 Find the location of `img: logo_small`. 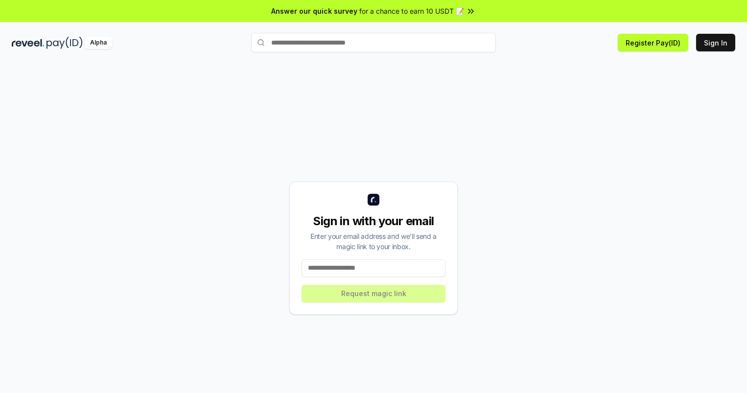

img: logo_small is located at coordinates (374, 200).